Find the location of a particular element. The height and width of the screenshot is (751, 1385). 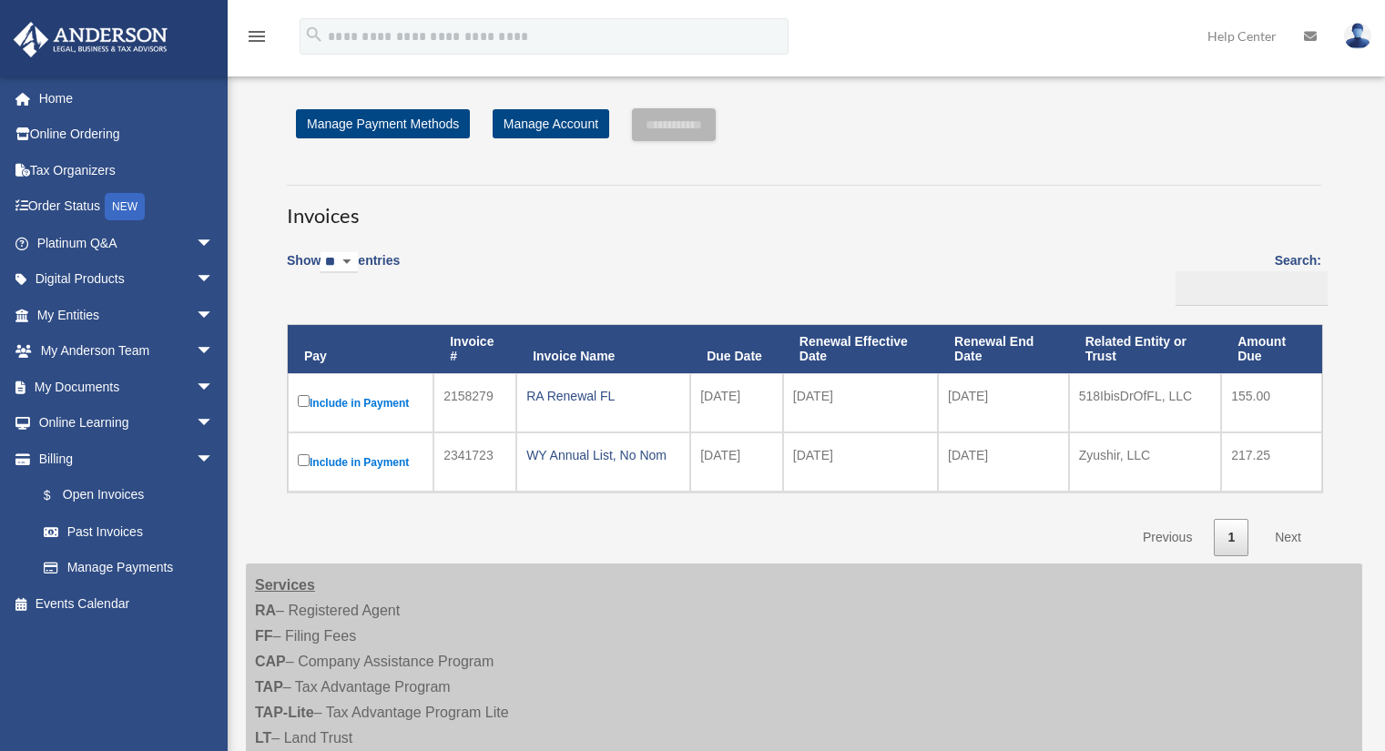

a: Manage Account is located at coordinates (551, 124).